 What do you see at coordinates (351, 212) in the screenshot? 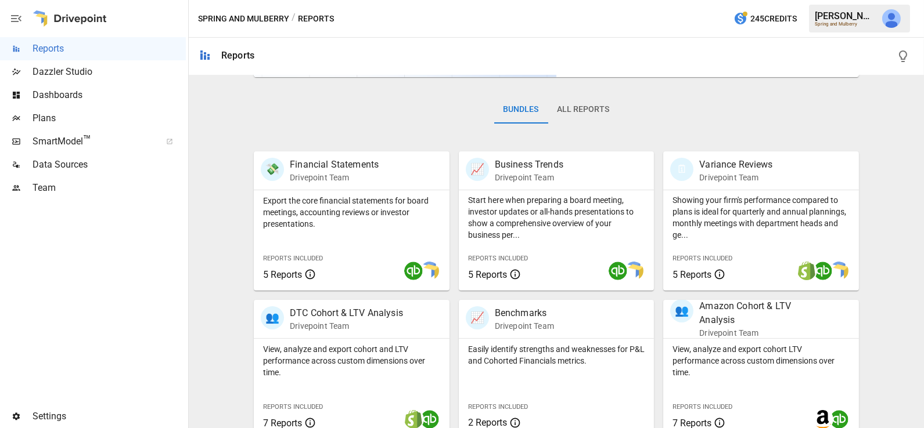
I see `p: Export the core financial statements for board meetings, accounting reviews or investor presentat...` at bounding box center [351, 212].